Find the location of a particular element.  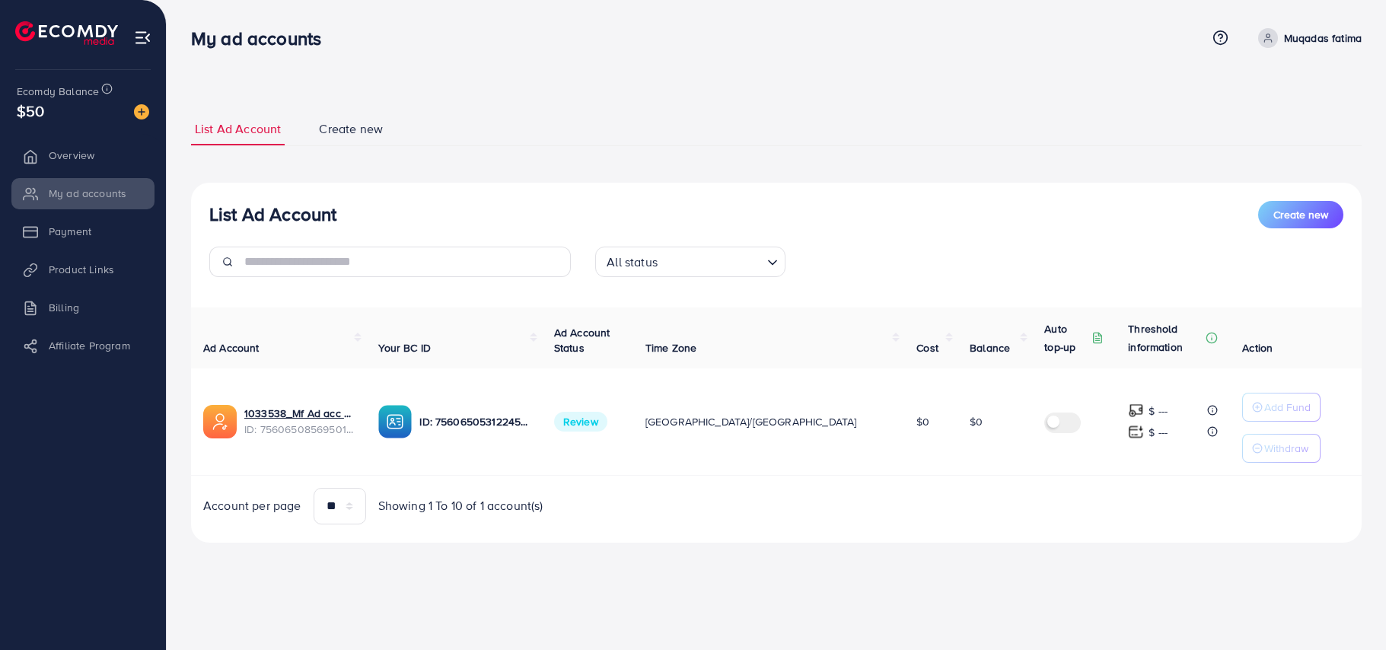

p: Add Fund is located at coordinates (1287, 407).